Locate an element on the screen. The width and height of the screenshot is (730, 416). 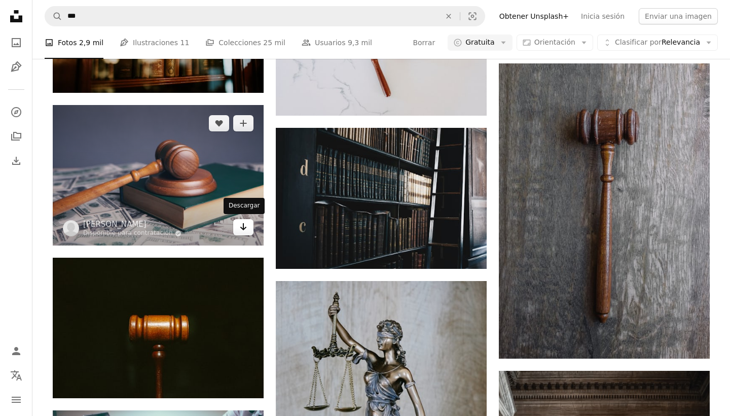
a: Inicio — Unsplash is located at coordinates (16, 17).